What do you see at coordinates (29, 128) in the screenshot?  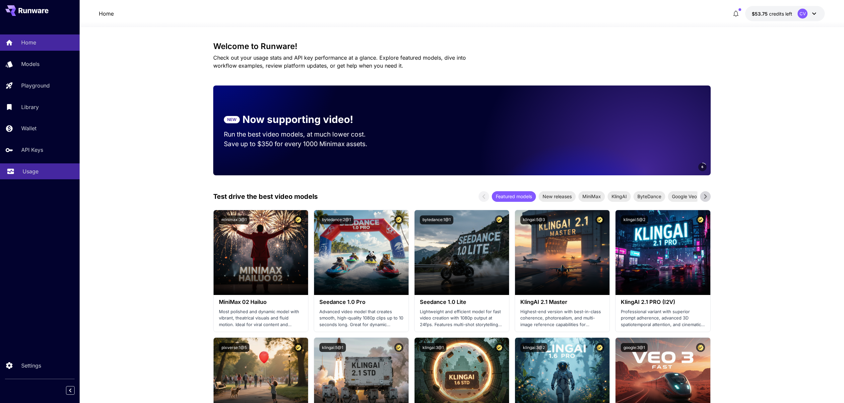 I see `p: Wallet` at bounding box center [29, 128].